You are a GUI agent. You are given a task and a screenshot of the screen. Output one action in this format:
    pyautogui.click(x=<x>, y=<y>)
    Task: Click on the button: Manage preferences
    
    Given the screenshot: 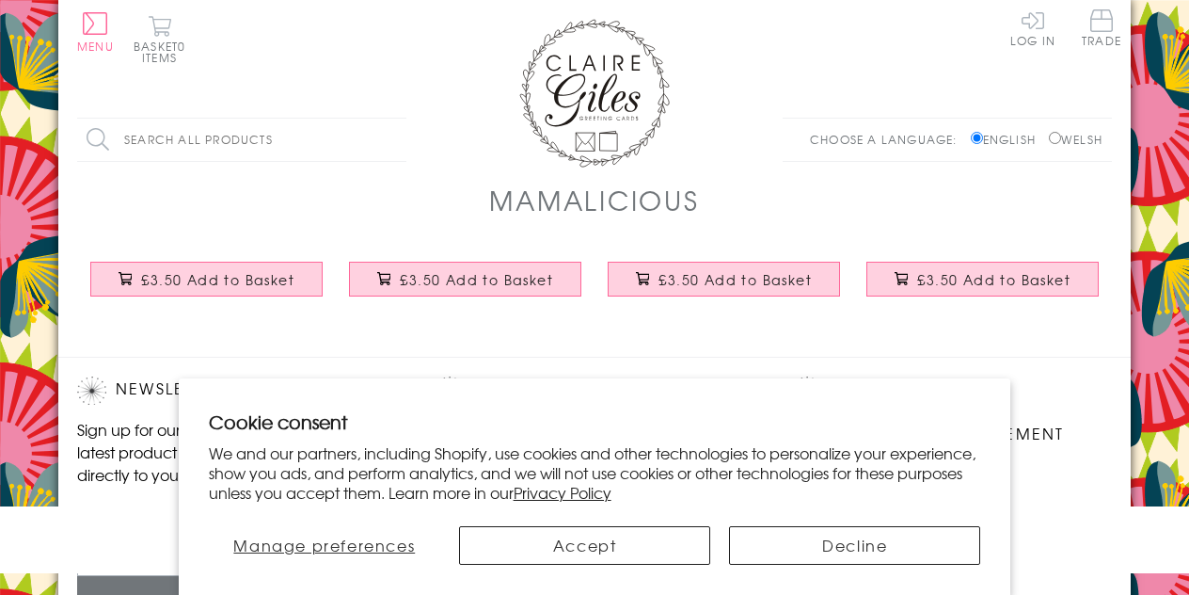 What is the action you would take?
    pyautogui.click(x=325, y=545)
    